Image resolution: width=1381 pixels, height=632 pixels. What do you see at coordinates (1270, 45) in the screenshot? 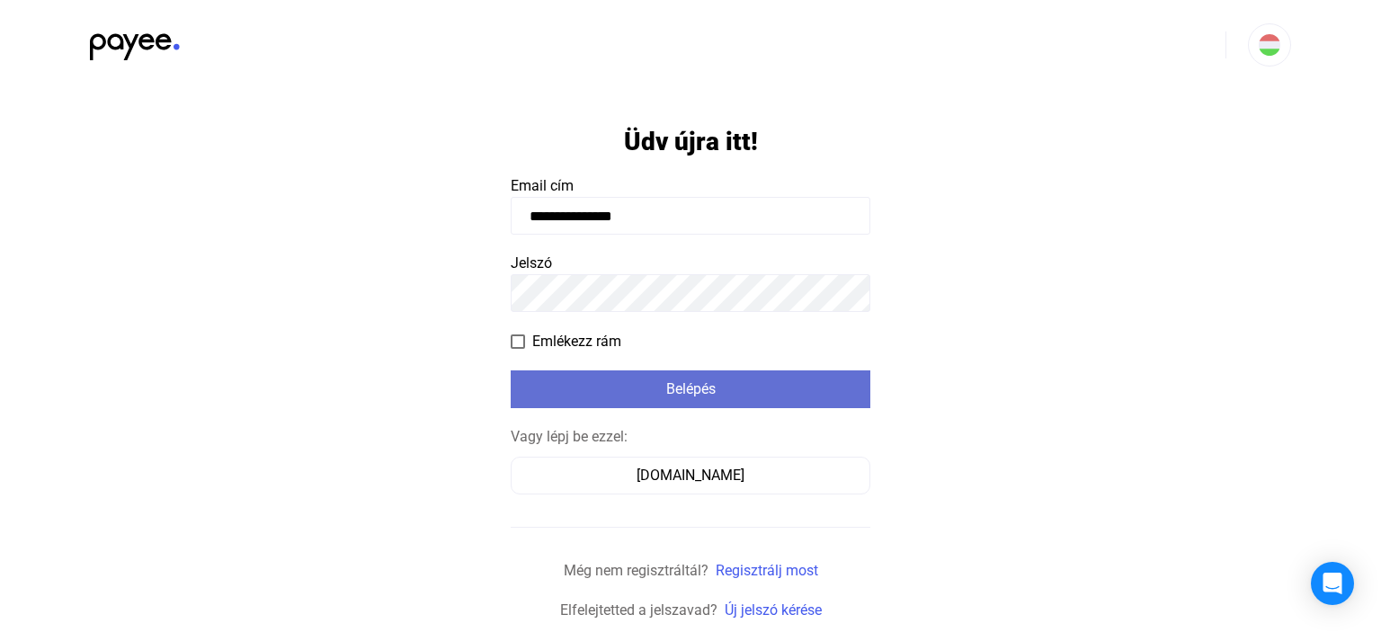
I see `img: HU` at bounding box center [1270, 45].